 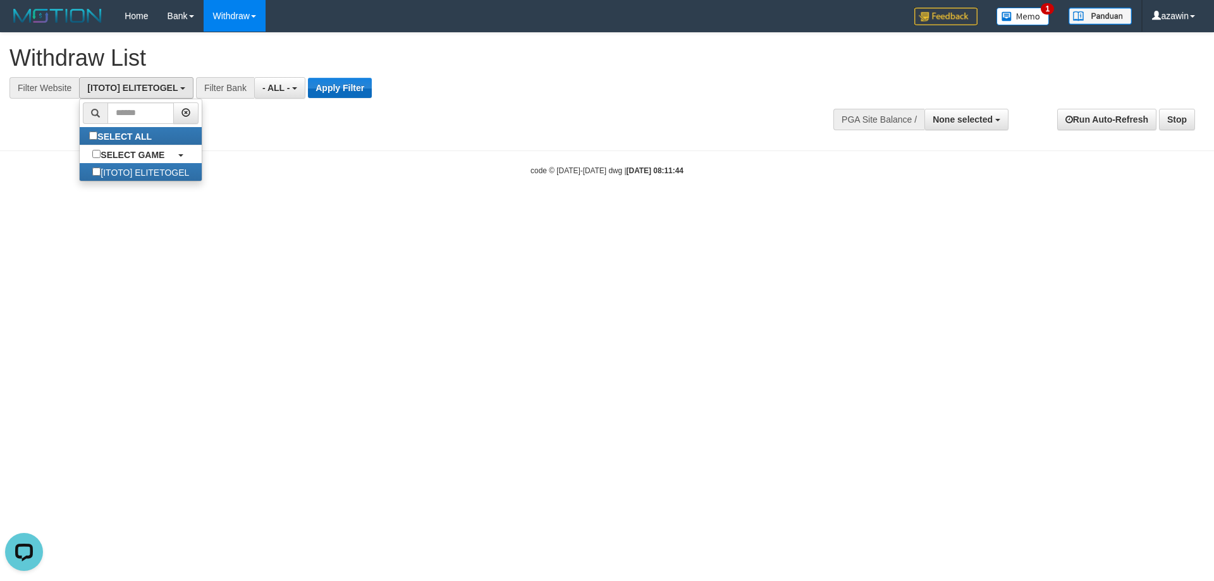 What do you see at coordinates (946, 16) in the screenshot?
I see `img: Feedback.jpg` at bounding box center [946, 16].